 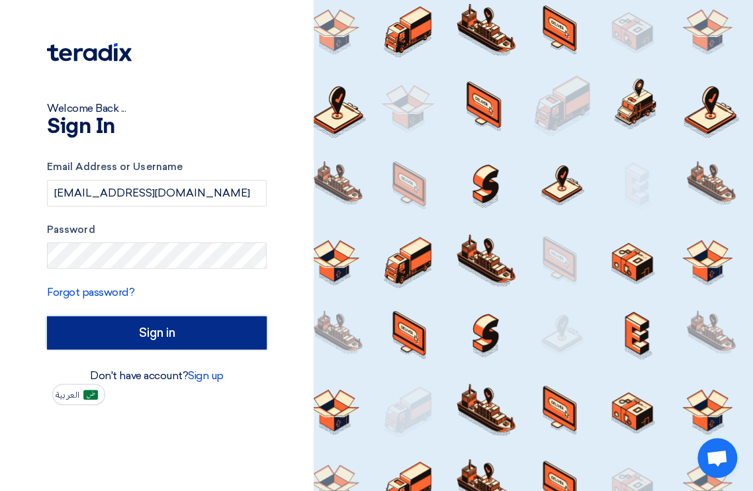 What do you see at coordinates (89, 52) in the screenshot?
I see `img: Teradix logo` at bounding box center [89, 52].